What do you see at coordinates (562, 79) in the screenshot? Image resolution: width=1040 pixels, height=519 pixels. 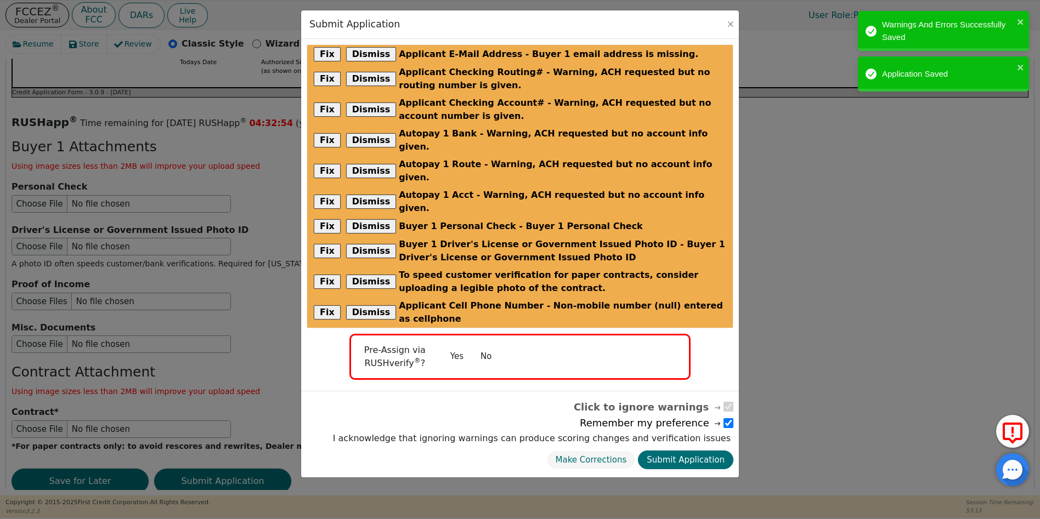 I see `span: Applicant Checking Routing# - Warning, ACH requested but no routing number is given.` at bounding box center [562, 79].